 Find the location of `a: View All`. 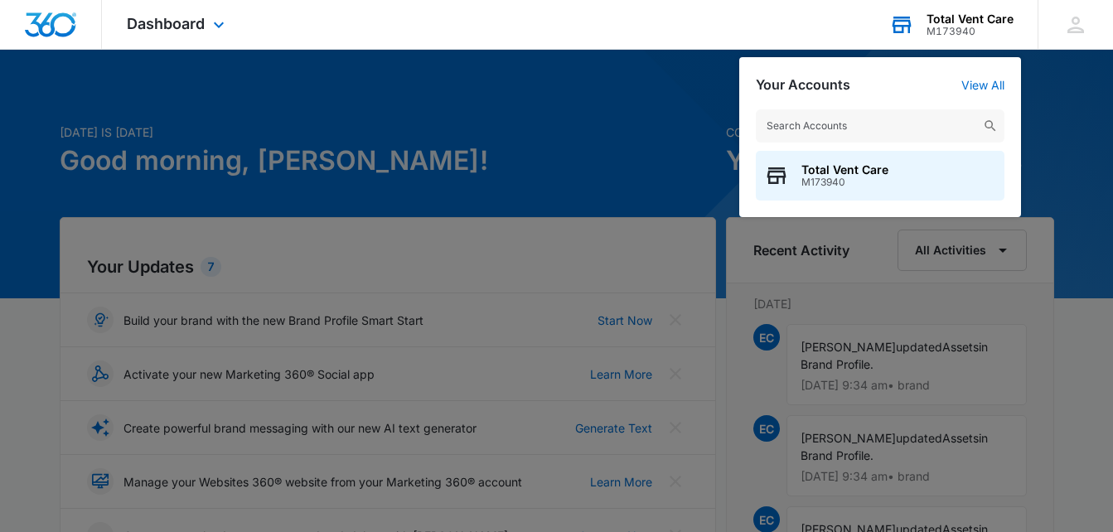

a: View All is located at coordinates (983, 85).